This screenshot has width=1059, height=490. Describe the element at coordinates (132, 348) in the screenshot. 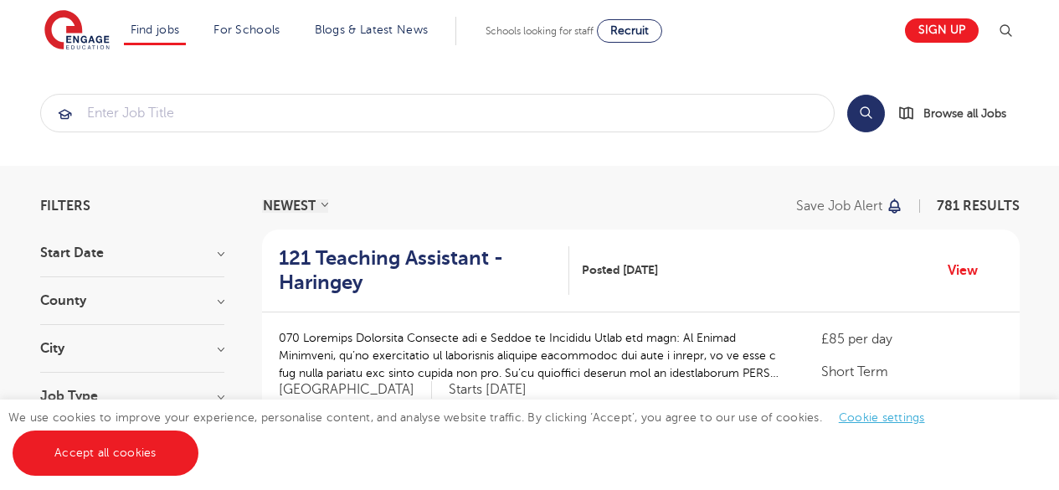

I see `h3: City` at that location.